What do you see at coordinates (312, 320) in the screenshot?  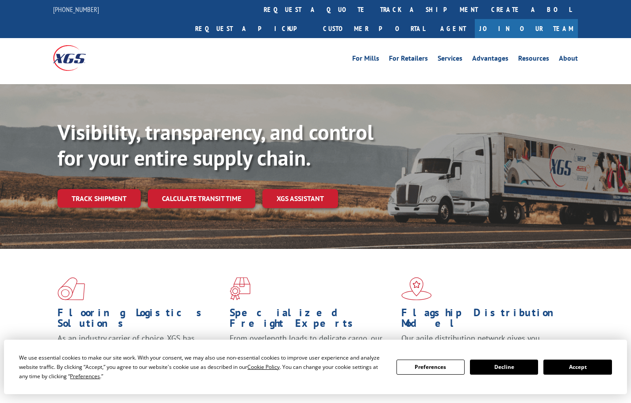 I see `h1: Specialized Freight Experts` at bounding box center [312, 320].